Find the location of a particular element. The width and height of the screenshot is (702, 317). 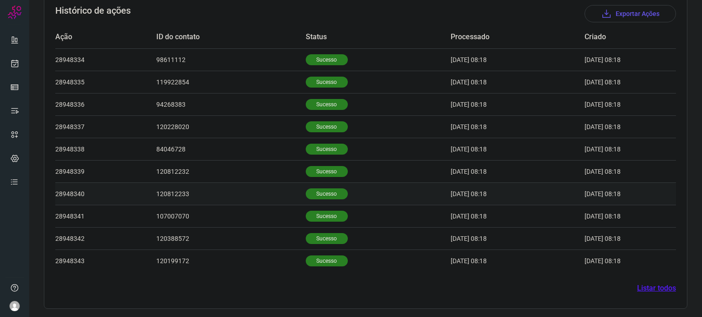

td: ID do contato is located at coordinates (231, 37).